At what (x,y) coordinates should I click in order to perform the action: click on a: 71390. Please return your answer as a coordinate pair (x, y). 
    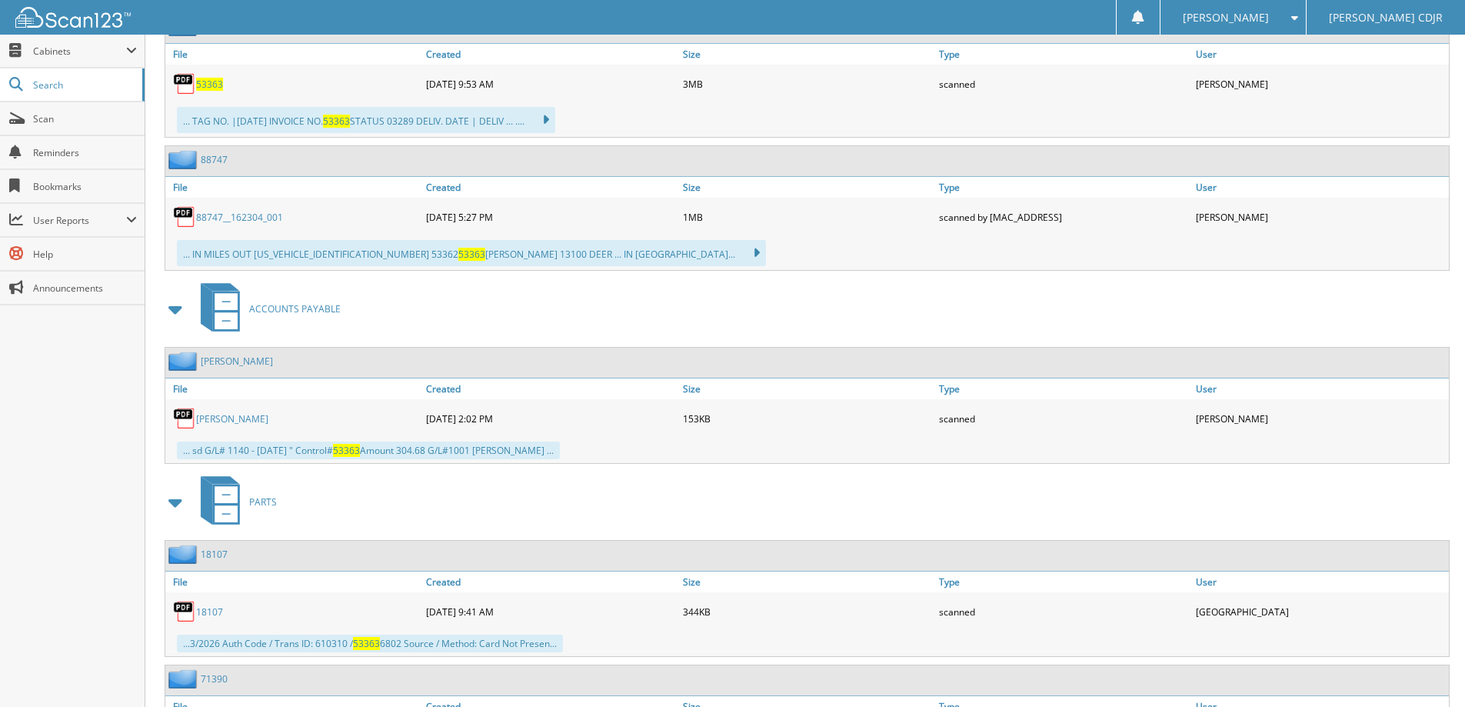
    Looking at the image, I should click on (214, 678).